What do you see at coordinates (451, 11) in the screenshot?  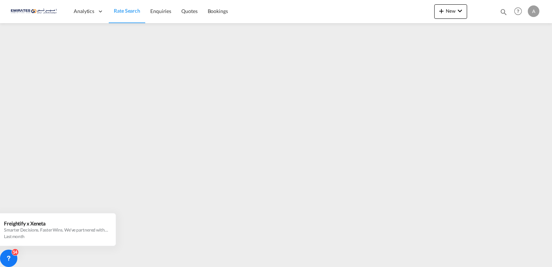 I see `span: New` at bounding box center [451, 11].